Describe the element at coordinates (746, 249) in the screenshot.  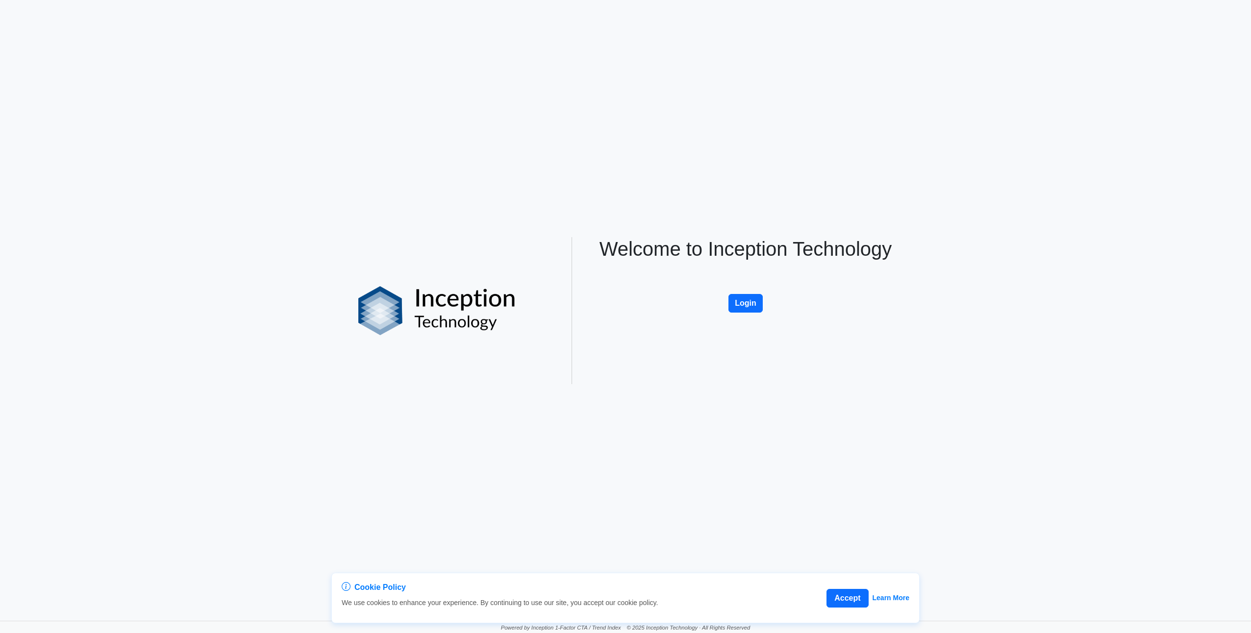
I see `h1: Welcome to Inception Technology` at that location.